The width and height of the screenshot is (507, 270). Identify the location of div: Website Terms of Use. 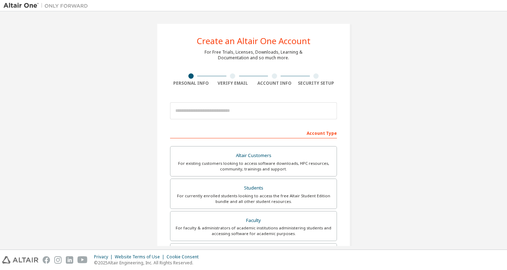
(141, 257).